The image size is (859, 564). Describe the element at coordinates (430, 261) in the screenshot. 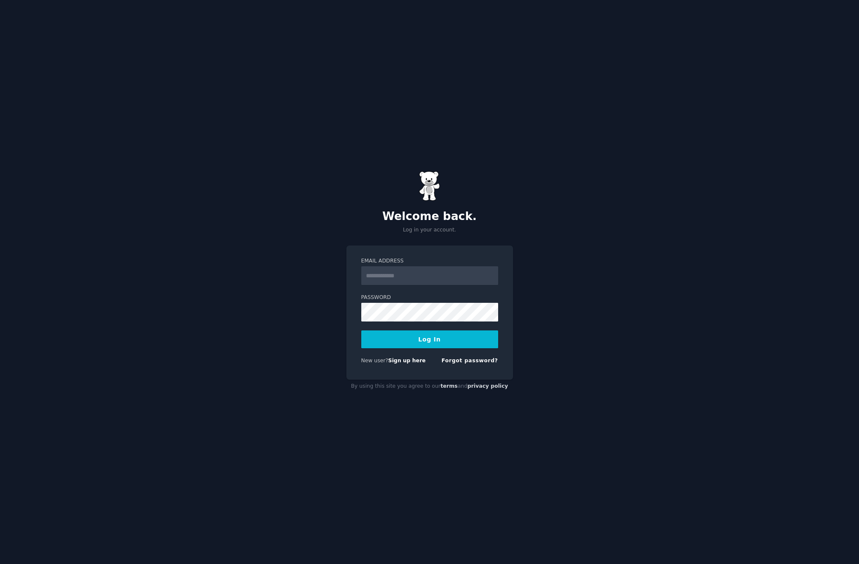

I see `label: Email Address` at that location.